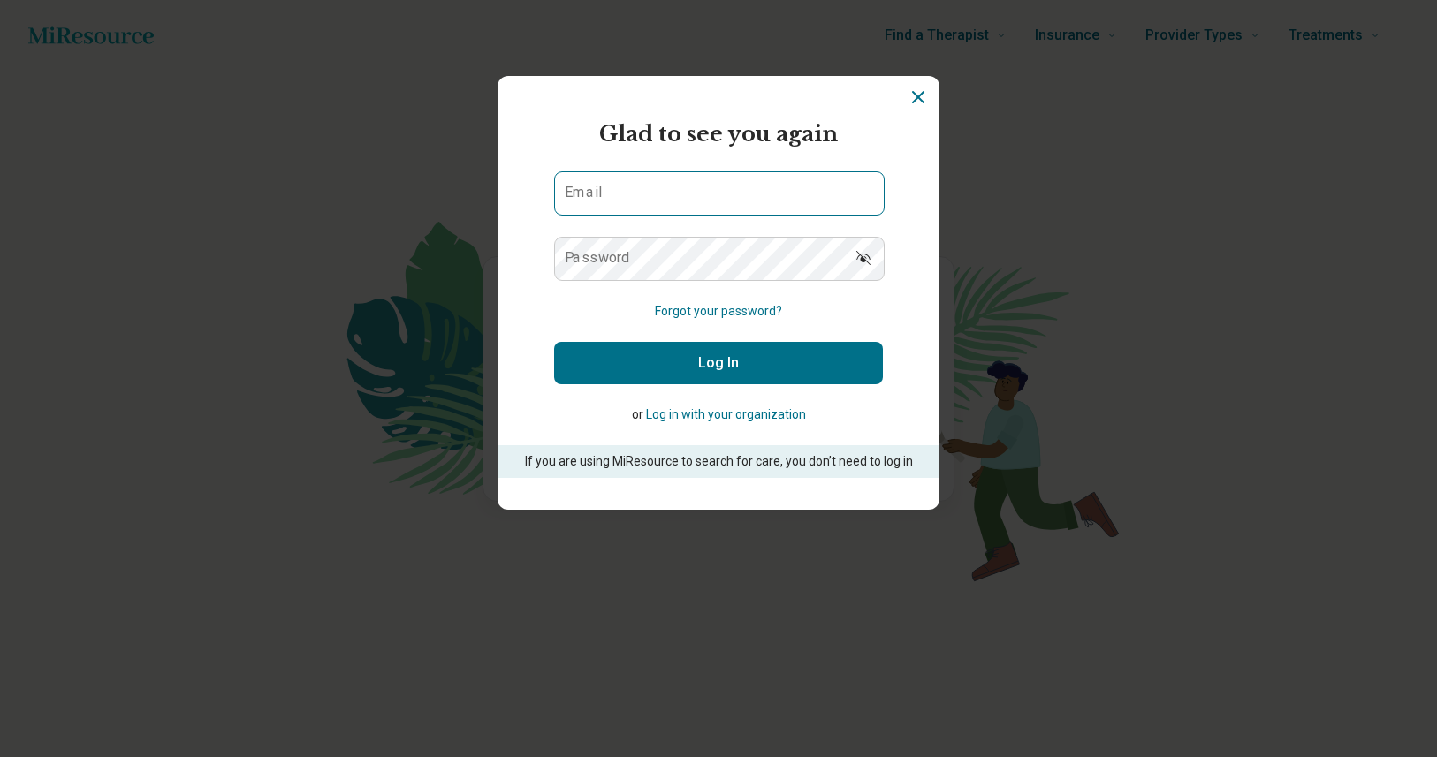  What do you see at coordinates (725, 414) in the screenshot?
I see `button: Log in with your organization` at bounding box center [725, 414].